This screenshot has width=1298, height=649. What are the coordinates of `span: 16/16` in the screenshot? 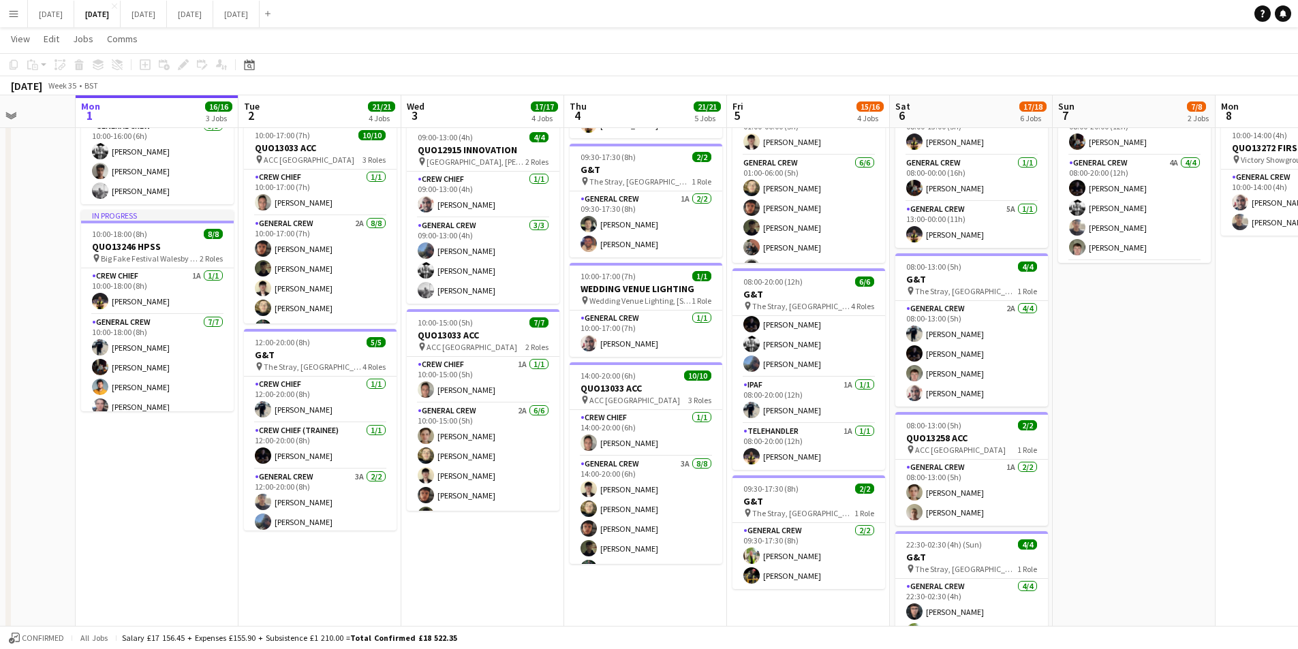 It's located at (219, 106).